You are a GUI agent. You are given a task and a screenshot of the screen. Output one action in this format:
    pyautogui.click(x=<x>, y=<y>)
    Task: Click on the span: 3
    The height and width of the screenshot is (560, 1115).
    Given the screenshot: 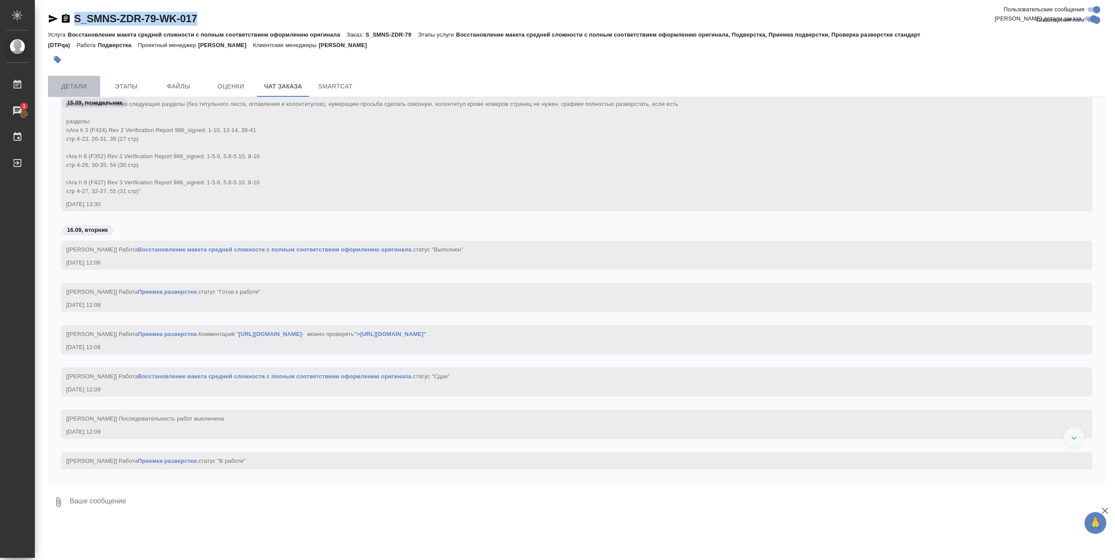 What is the action you would take?
    pyautogui.click(x=24, y=106)
    